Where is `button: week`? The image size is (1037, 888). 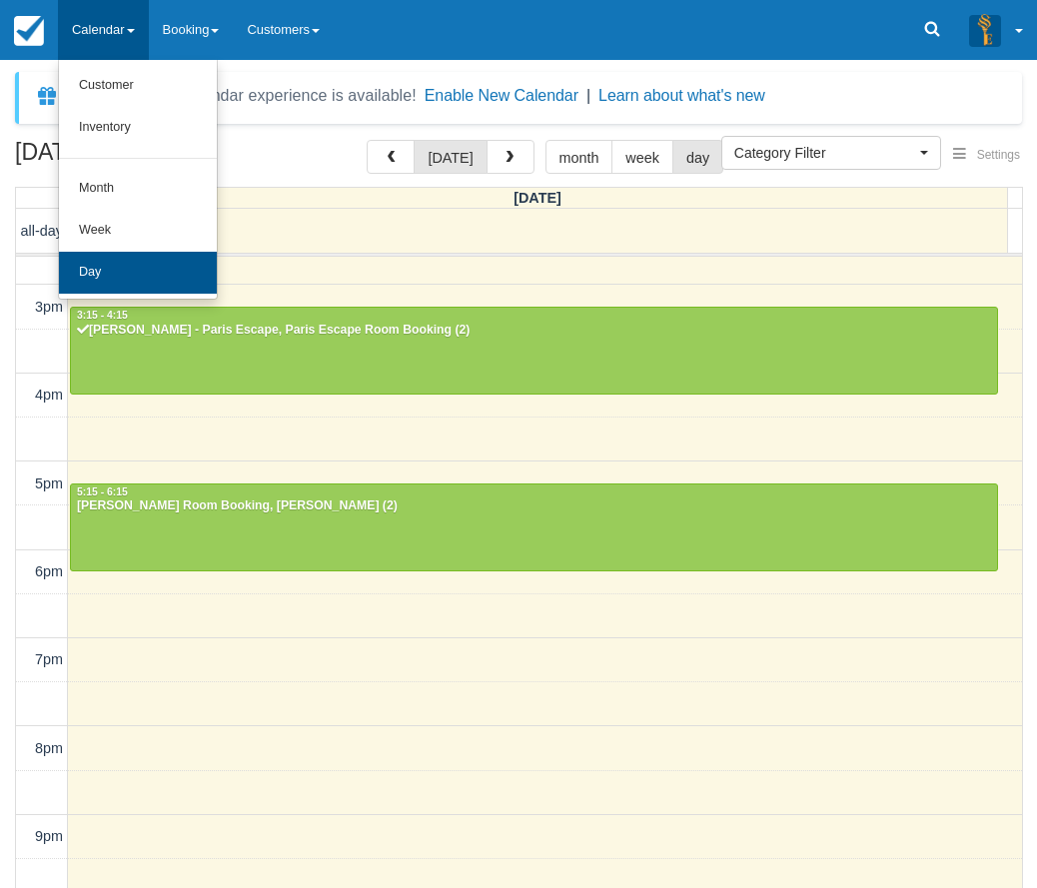 button: week is located at coordinates (642, 157).